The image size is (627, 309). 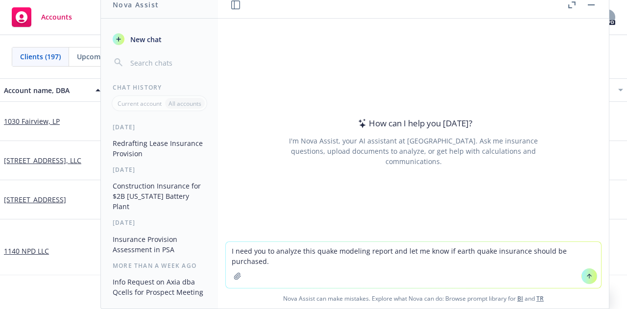 I want to click on div: More than a week ago, so click(x=159, y=265).